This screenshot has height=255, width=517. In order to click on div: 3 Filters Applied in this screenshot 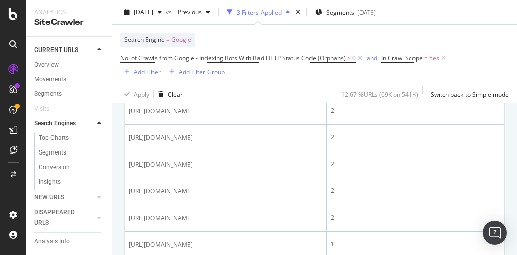, I will do `click(259, 12)`.